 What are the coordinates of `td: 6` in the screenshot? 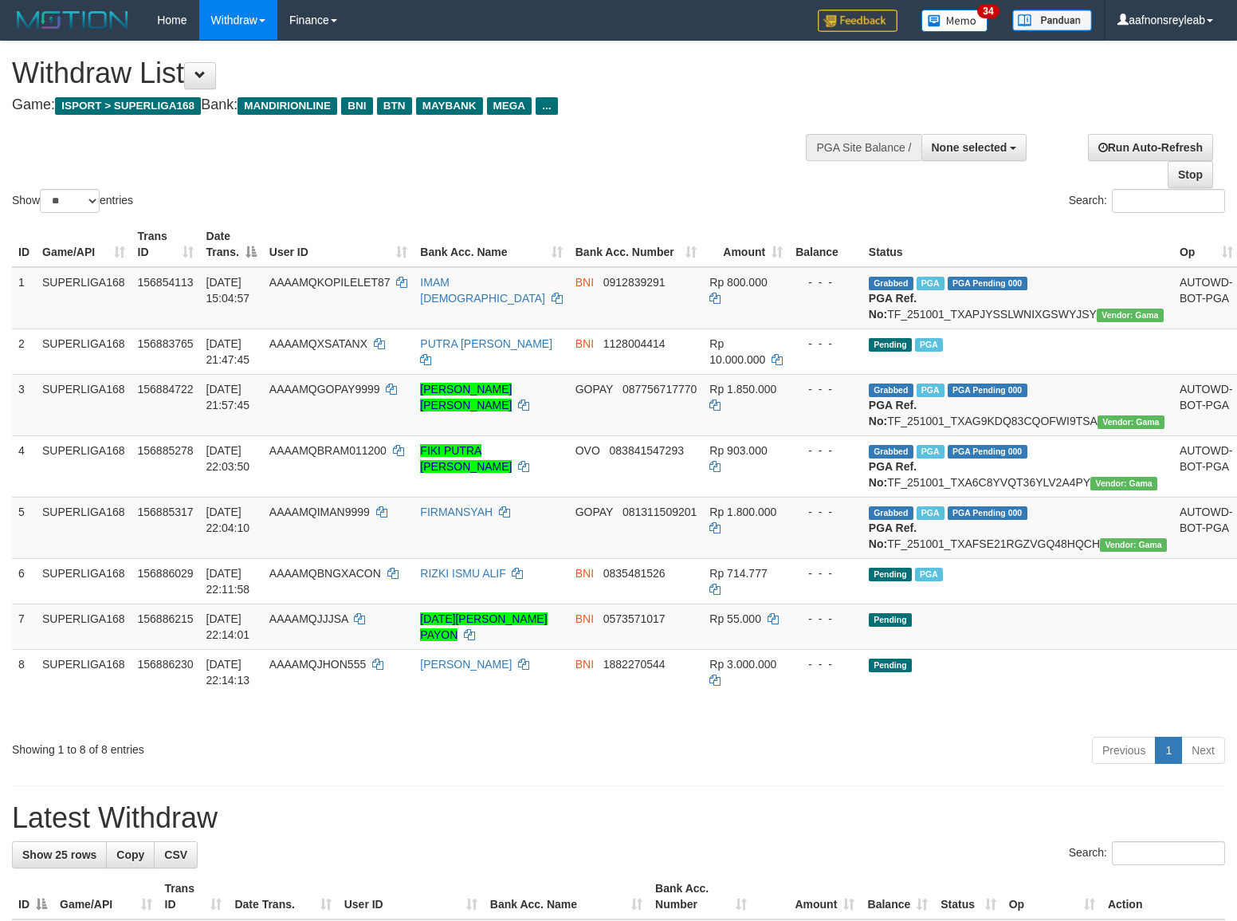 It's located at (24, 580).